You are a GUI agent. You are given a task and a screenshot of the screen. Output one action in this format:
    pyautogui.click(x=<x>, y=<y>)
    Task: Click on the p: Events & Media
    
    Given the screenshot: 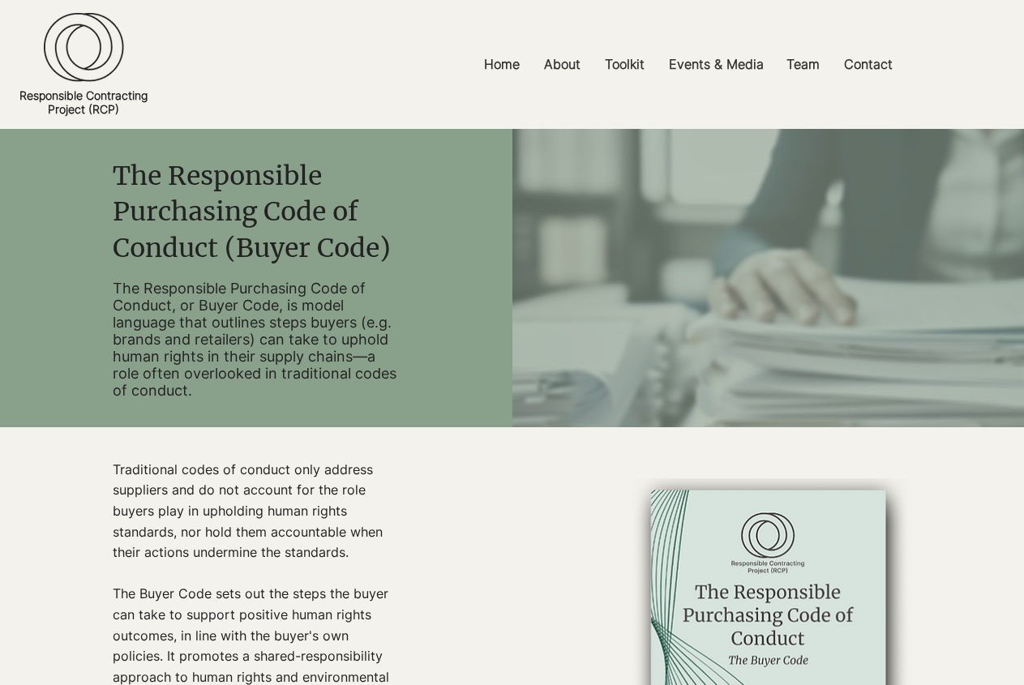 What is the action you would take?
    pyautogui.click(x=716, y=64)
    